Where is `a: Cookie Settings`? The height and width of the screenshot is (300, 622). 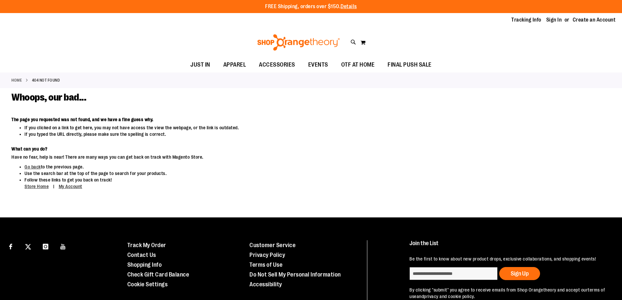 a: Cookie Settings is located at coordinates (147, 284).